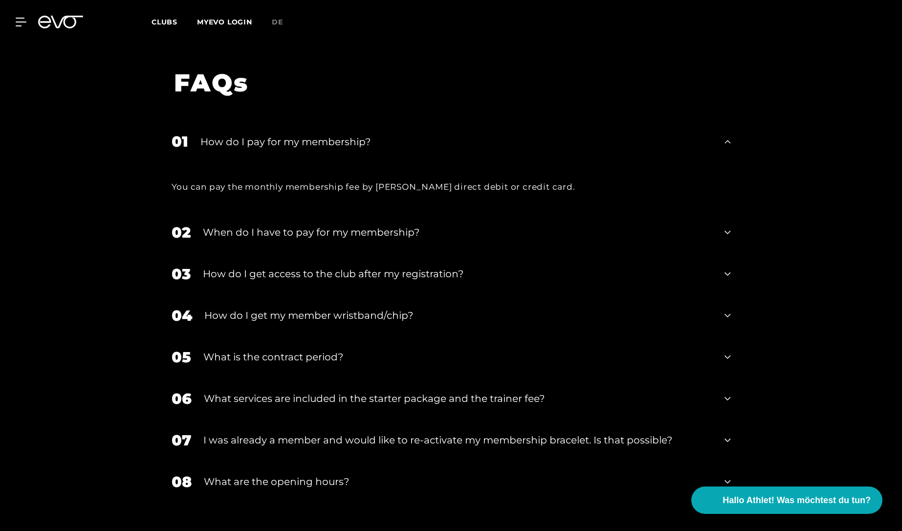 The width and height of the screenshot is (902, 531). Describe the element at coordinates (181, 482) in the screenshot. I see `div: 08` at that location.